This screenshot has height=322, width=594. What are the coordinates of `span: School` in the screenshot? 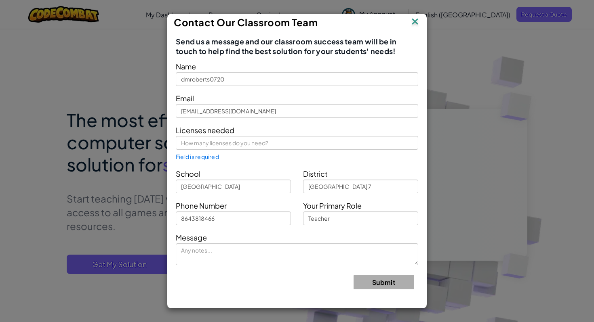 It's located at (188, 174).